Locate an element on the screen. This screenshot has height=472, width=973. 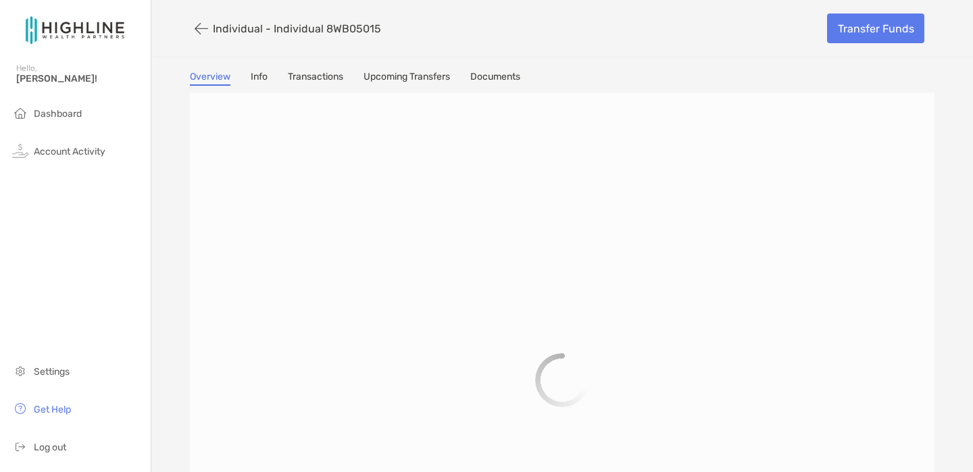
img: logout icon is located at coordinates (20, 447).